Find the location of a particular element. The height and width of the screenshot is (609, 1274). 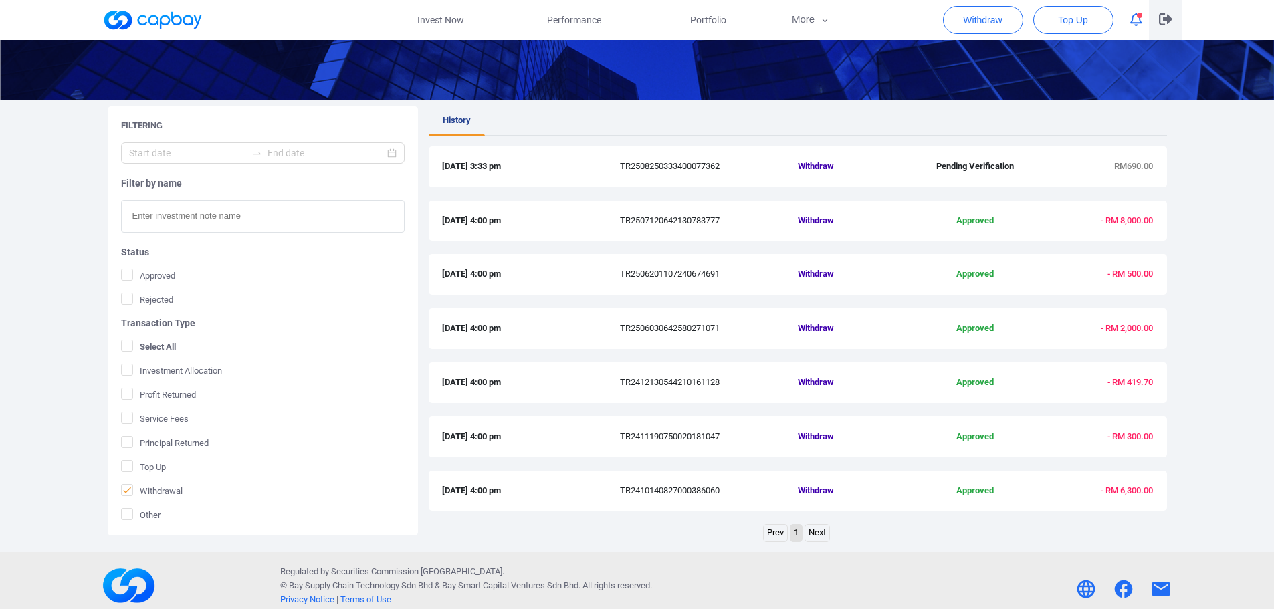

span: Principal Returned is located at coordinates (164, 443).